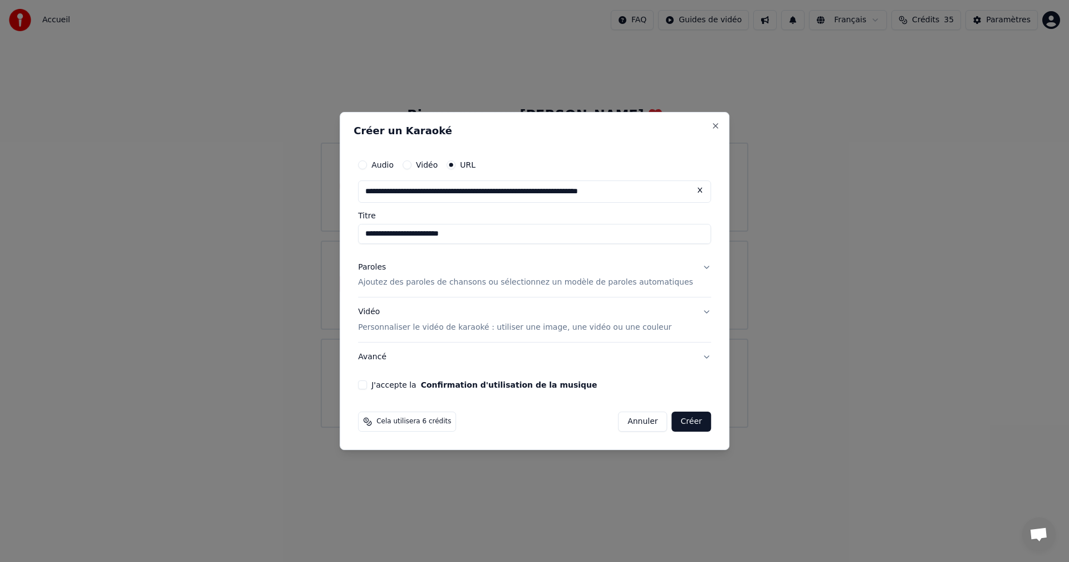 Image resolution: width=1069 pixels, height=562 pixels. I want to click on button: Annuler, so click(642, 421).